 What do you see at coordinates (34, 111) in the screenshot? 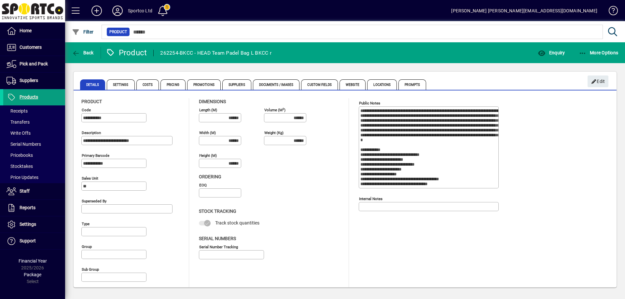
I see `a: Receipts` at bounding box center [34, 111].